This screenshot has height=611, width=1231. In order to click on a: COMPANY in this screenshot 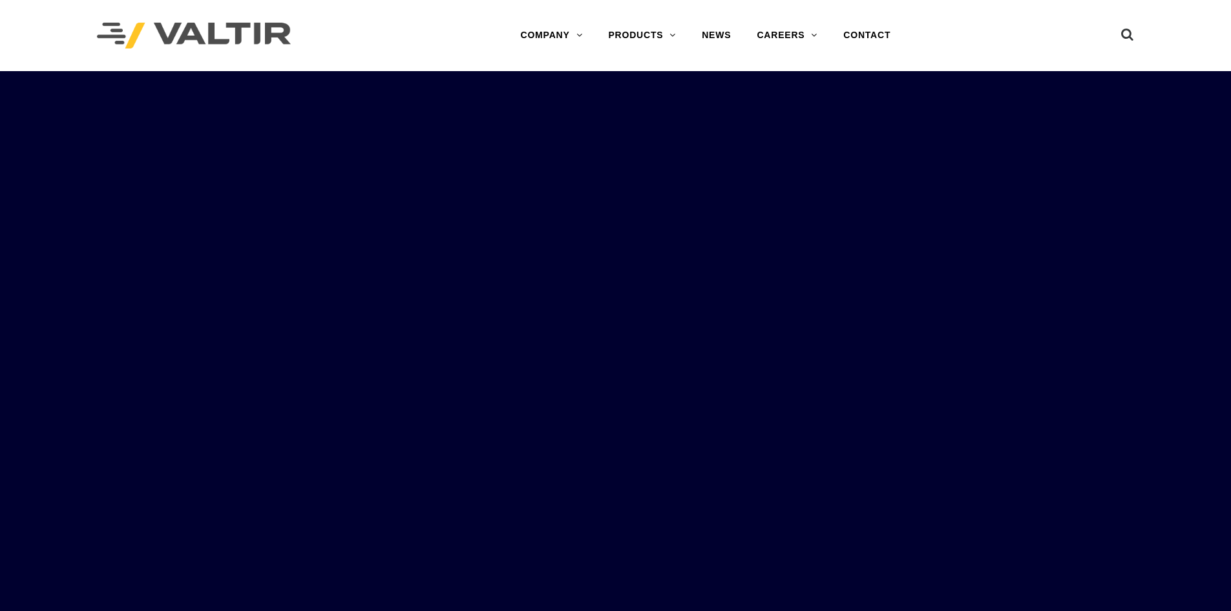, I will do `click(551, 36)`.